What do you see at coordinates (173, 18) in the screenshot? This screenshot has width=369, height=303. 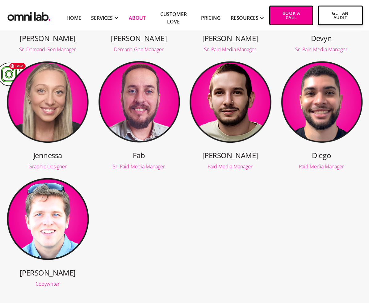 I see `a: Customer Love` at bounding box center [173, 18].